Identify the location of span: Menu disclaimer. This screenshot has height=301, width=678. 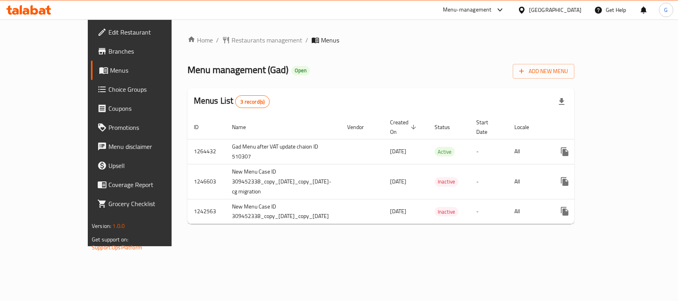
(151, 147).